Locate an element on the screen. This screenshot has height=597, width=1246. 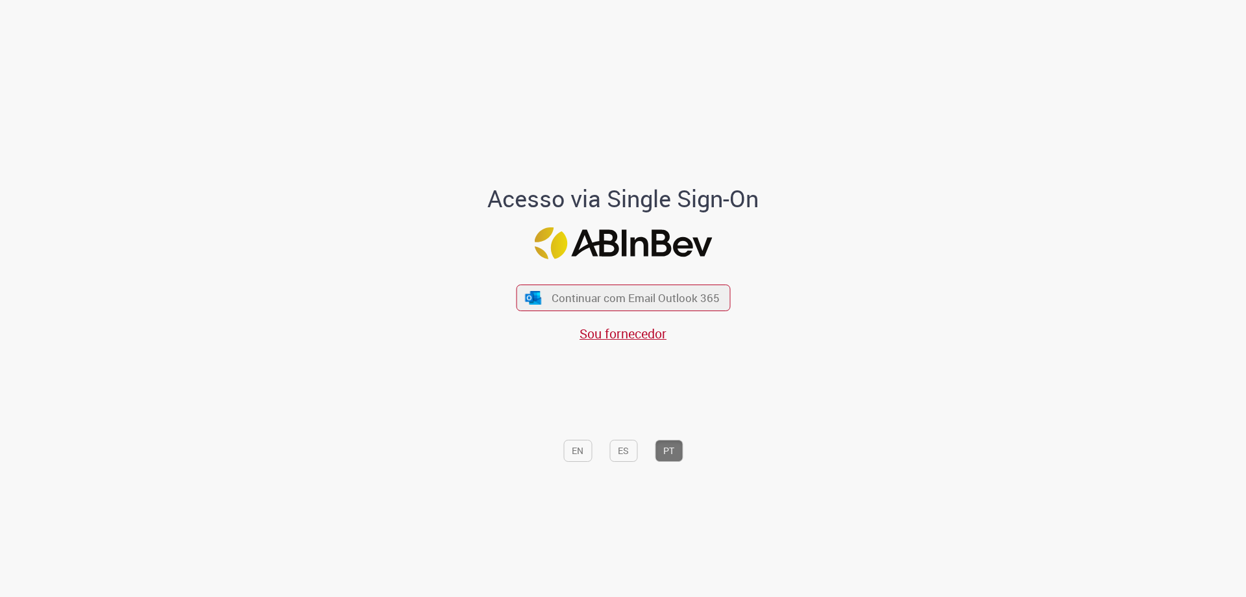
span: Sou fornecedor is located at coordinates (623, 333).